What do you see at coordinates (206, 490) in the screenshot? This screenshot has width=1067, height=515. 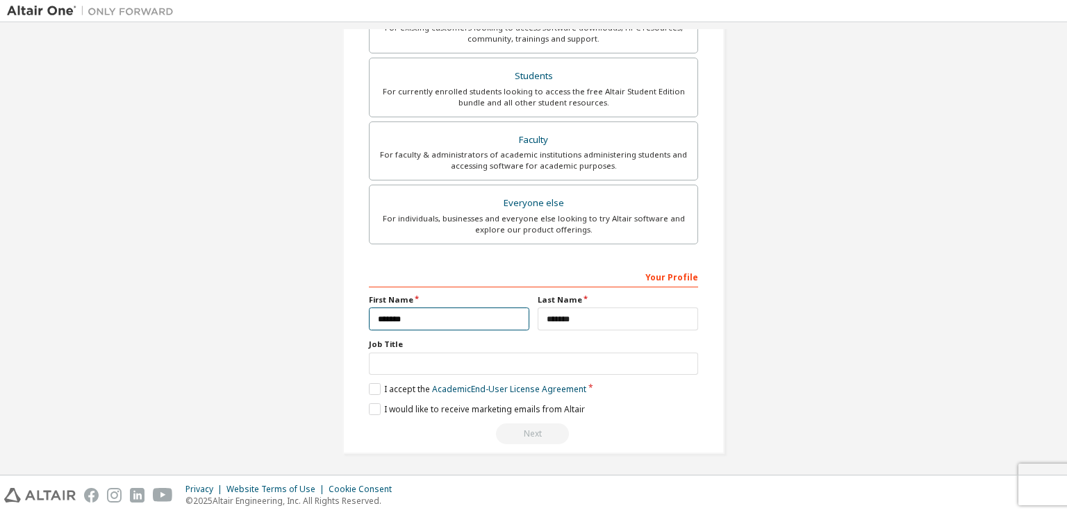 I see `div: Privacy` at bounding box center [206, 490].